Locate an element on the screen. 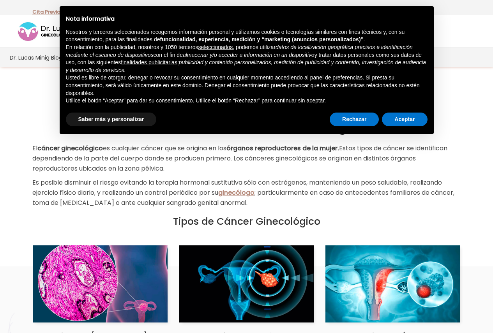 The height and width of the screenshot is (333, 493). a: Biografía is located at coordinates (63, 57).